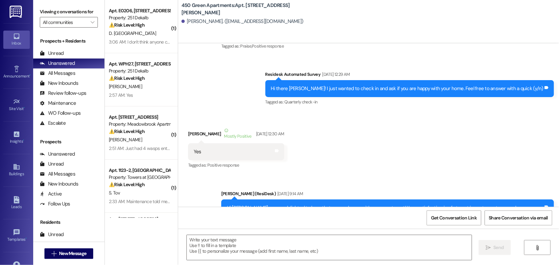 The image size is (559, 265). Describe the element at coordinates (63, 93) in the screenshot. I see `div: Review follow-ups` at that location.